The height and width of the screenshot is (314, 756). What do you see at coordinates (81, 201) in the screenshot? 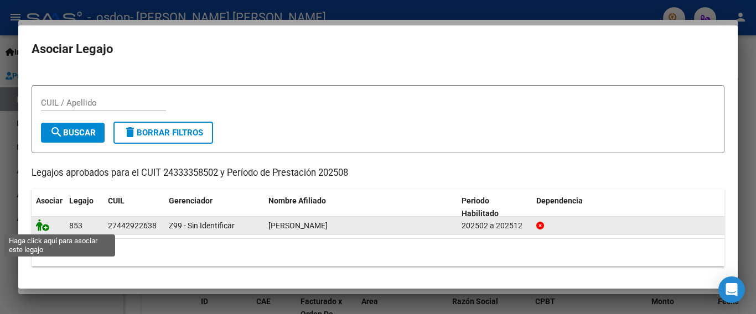
I see `span: Legajo` at bounding box center [81, 201].